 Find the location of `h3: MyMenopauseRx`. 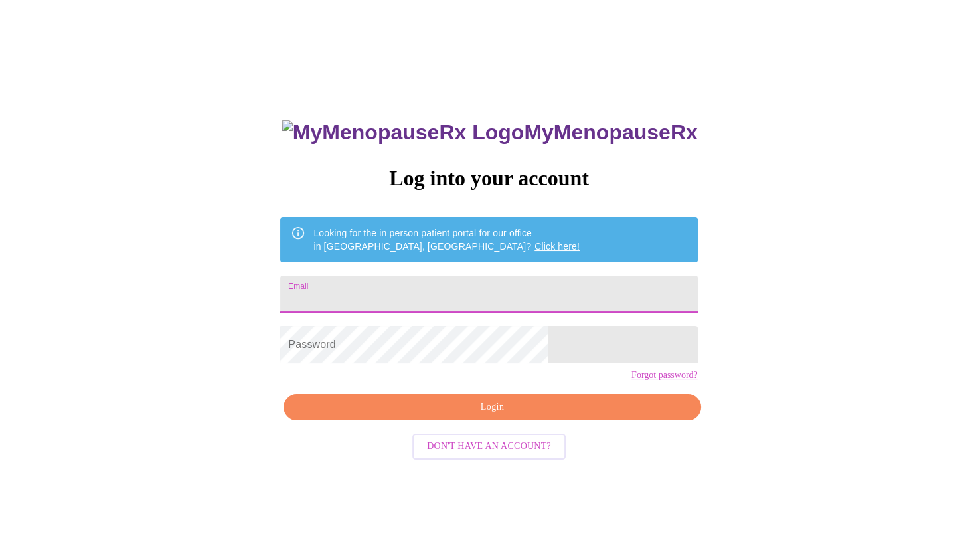

h3: MyMenopauseRx is located at coordinates (490, 132).